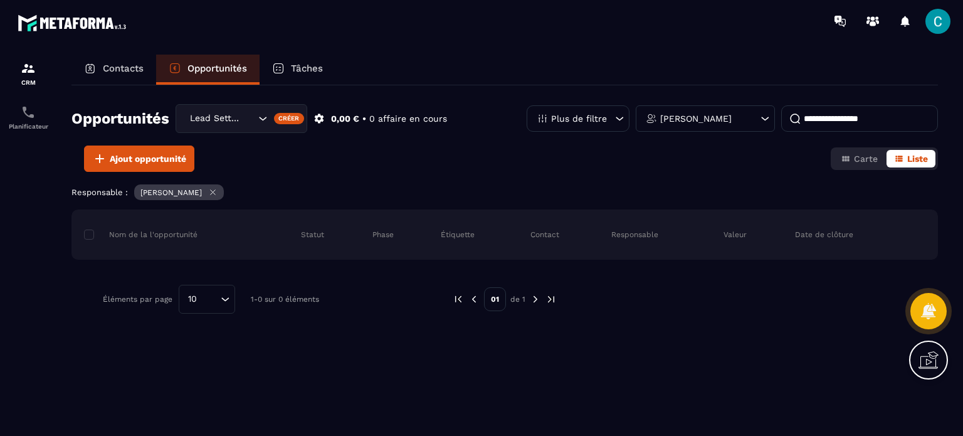 The image size is (963, 436). What do you see at coordinates (545, 234) in the screenshot?
I see `p: Contact` at bounding box center [545, 234].